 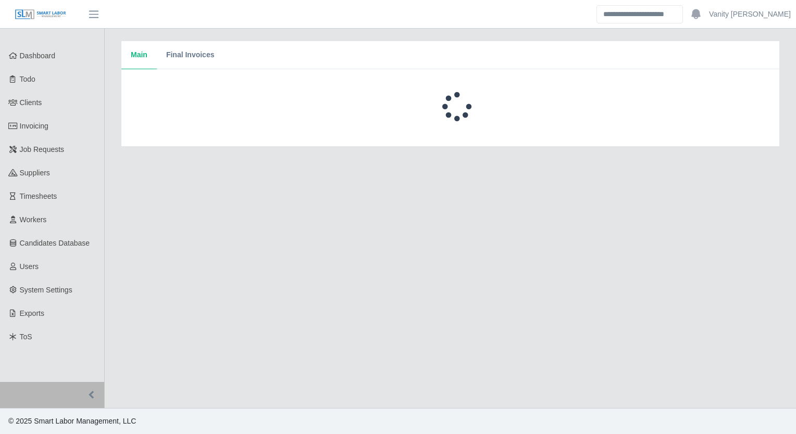 What do you see at coordinates (46, 290) in the screenshot?
I see `span: System Settings` at bounding box center [46, 290].